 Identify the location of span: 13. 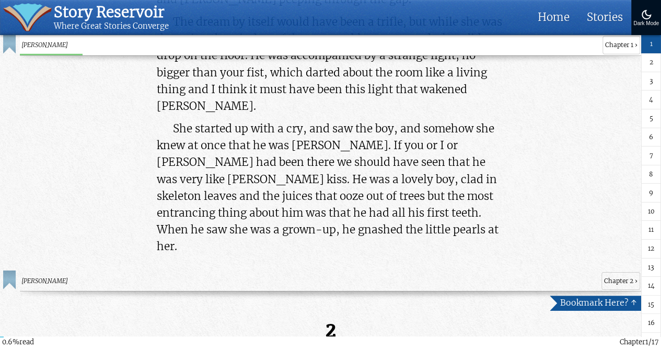
(651, 267).